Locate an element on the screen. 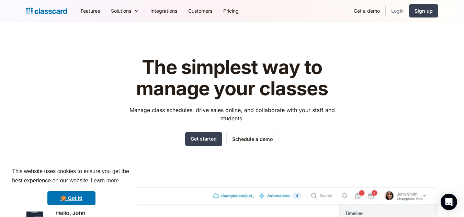 This screenshot has width=464, height=217. div: Sign up is located at coordinates (423, 11).